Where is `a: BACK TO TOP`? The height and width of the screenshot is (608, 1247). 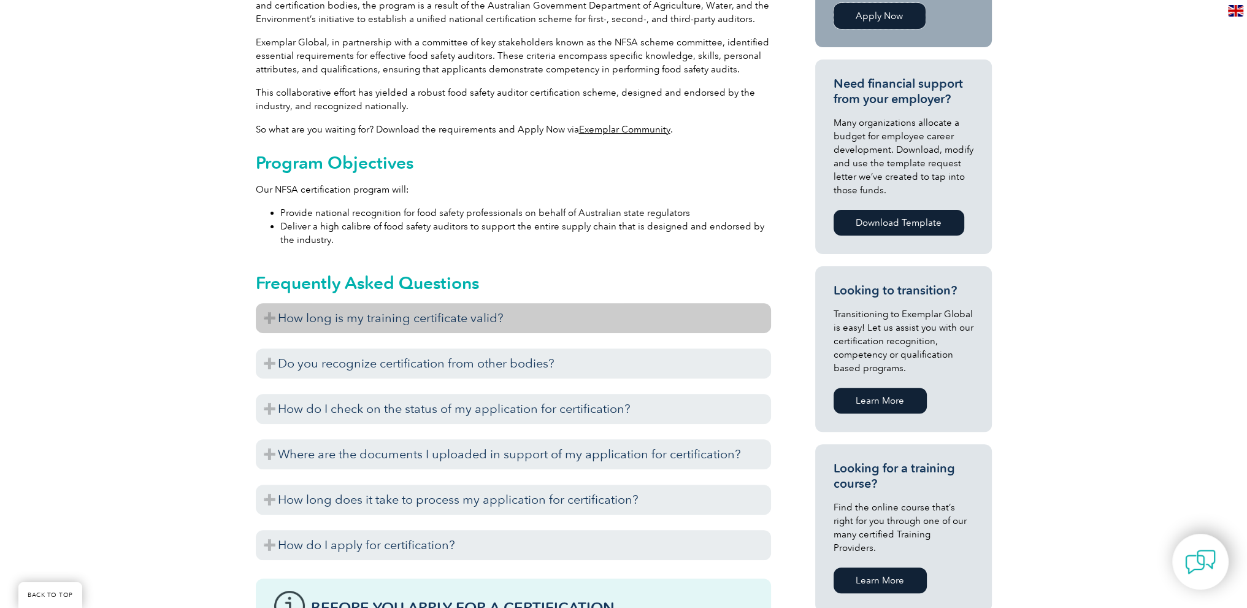 a: BACK TO TOP is located at coordinates (50, 595).